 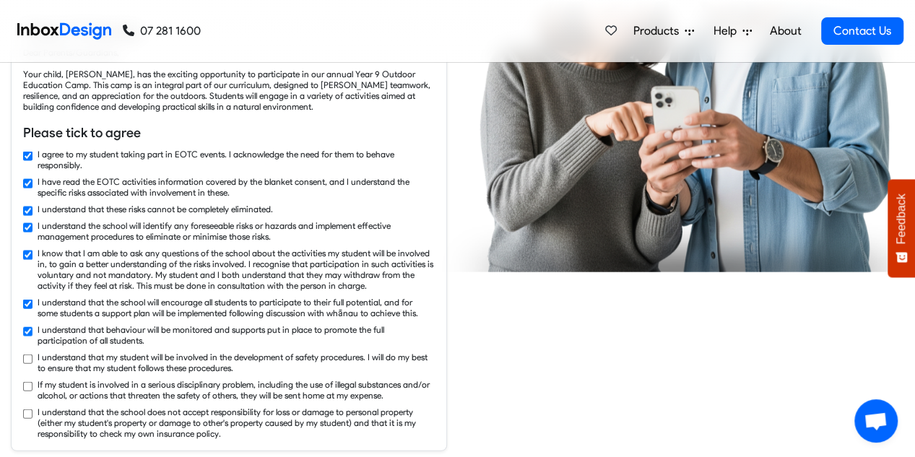 What do you see at coordinates (732, 31) in the screenshot?
I see `a: Help` at bounding box center [732, 31].